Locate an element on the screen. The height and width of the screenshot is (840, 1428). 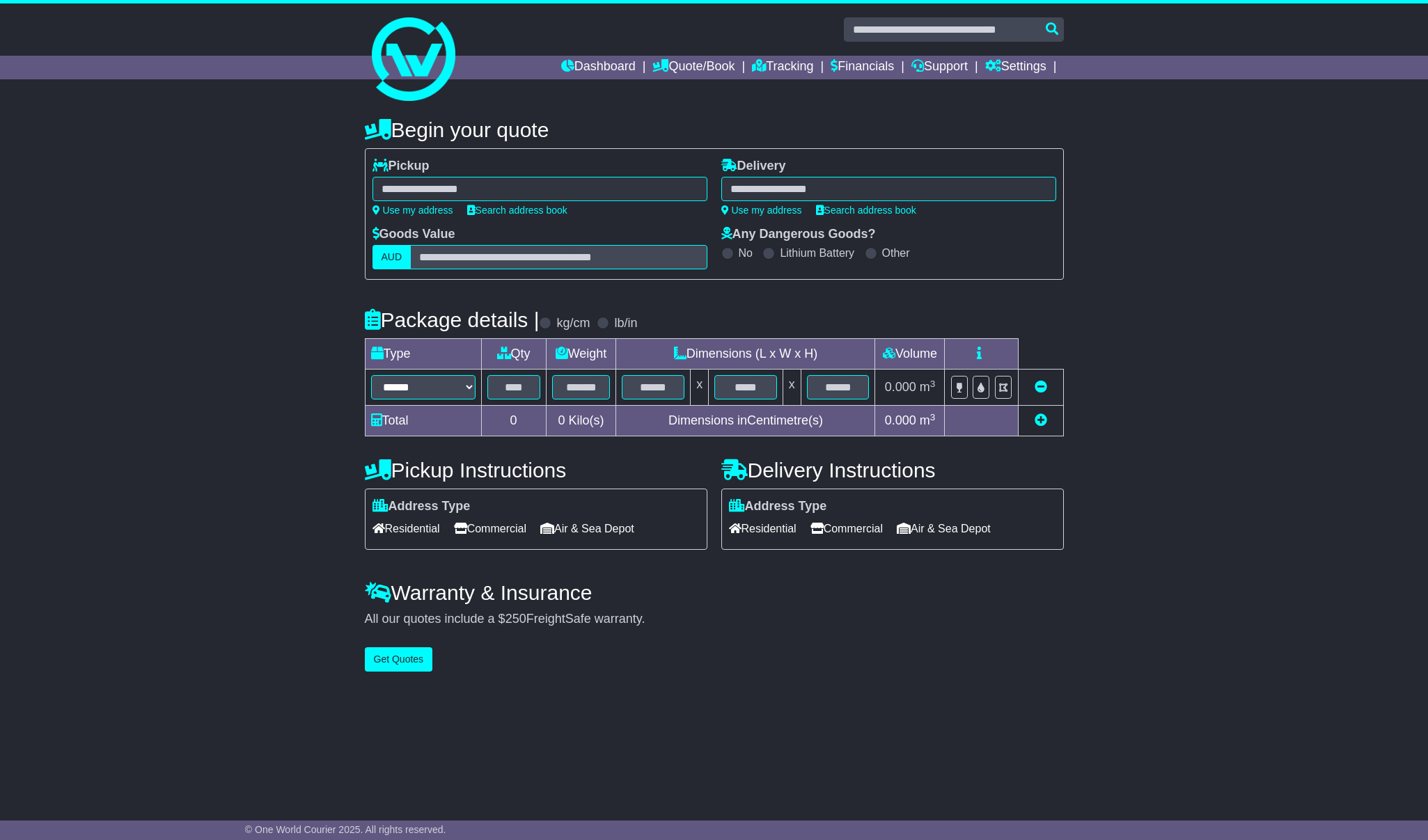
label: Lithium Battery is located at coordinates (817, 253).